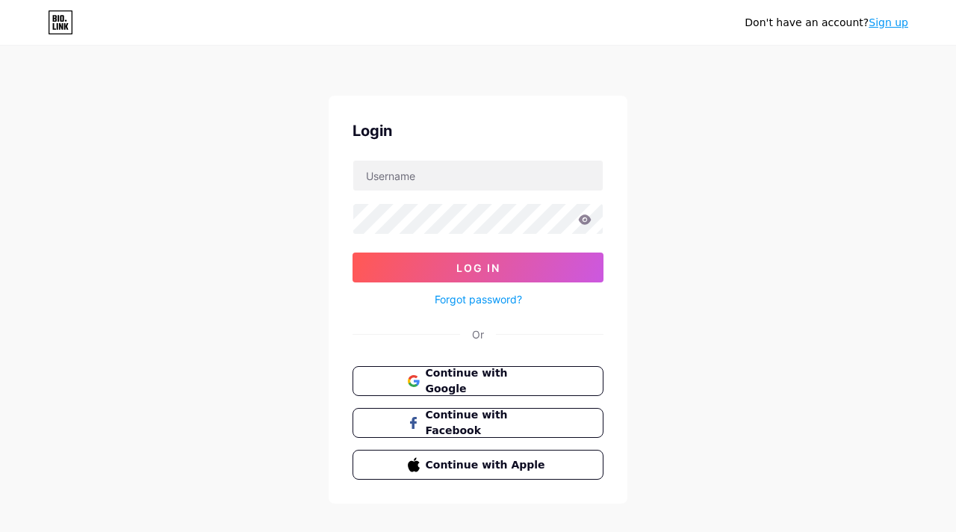 Image resolution: width=956 pixels, height=532 pixels. I want to click on button: Log In, so click(478, 267).